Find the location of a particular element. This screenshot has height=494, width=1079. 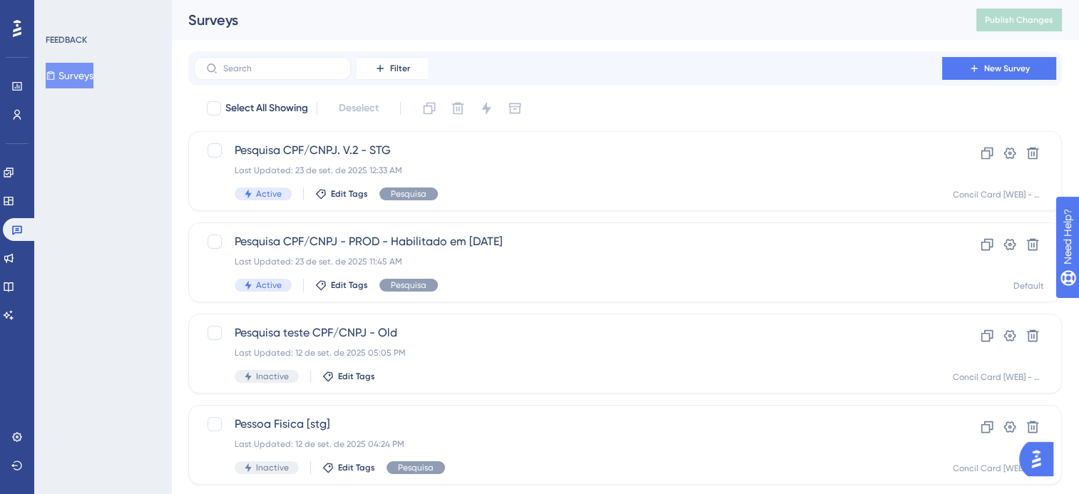

input: Search is located at coordinates (281, 68).